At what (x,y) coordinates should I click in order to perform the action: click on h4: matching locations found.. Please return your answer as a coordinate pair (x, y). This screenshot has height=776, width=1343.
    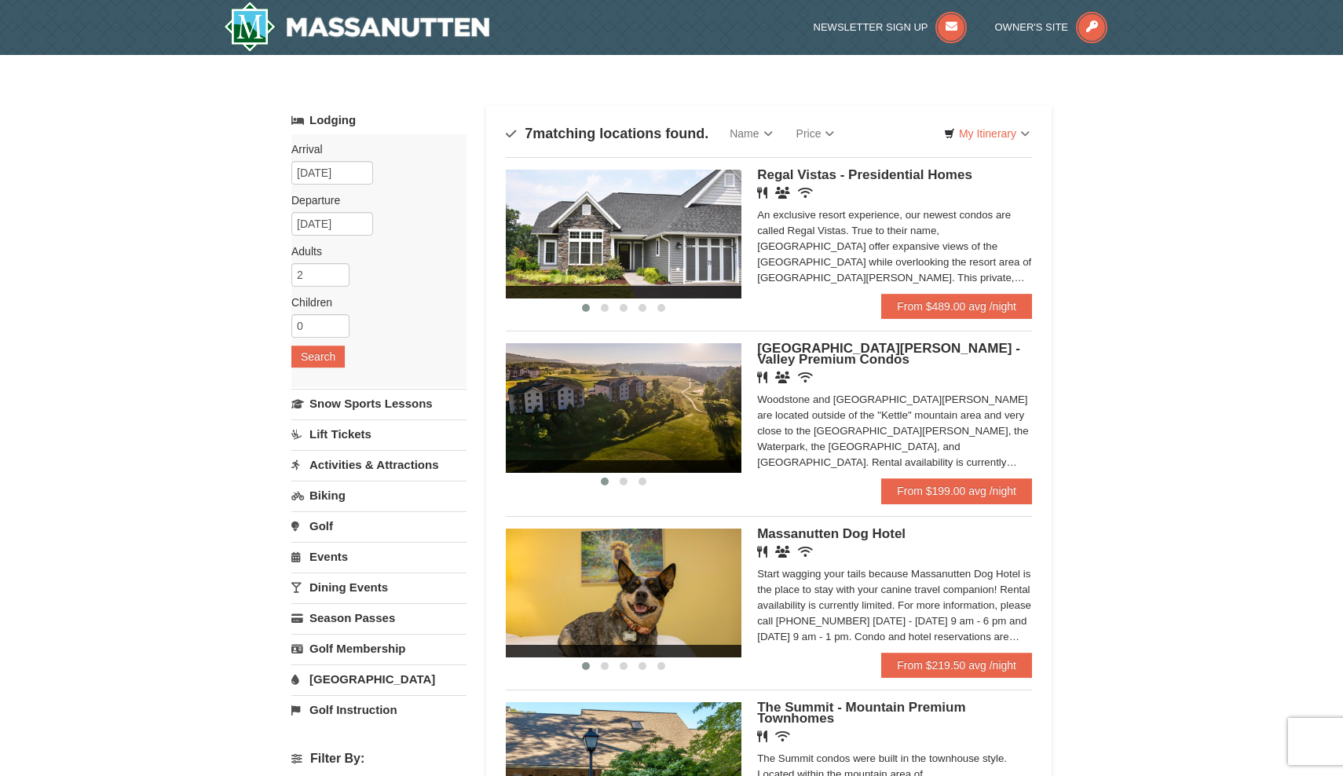
    Looking at the image, I should click on (607, 133).